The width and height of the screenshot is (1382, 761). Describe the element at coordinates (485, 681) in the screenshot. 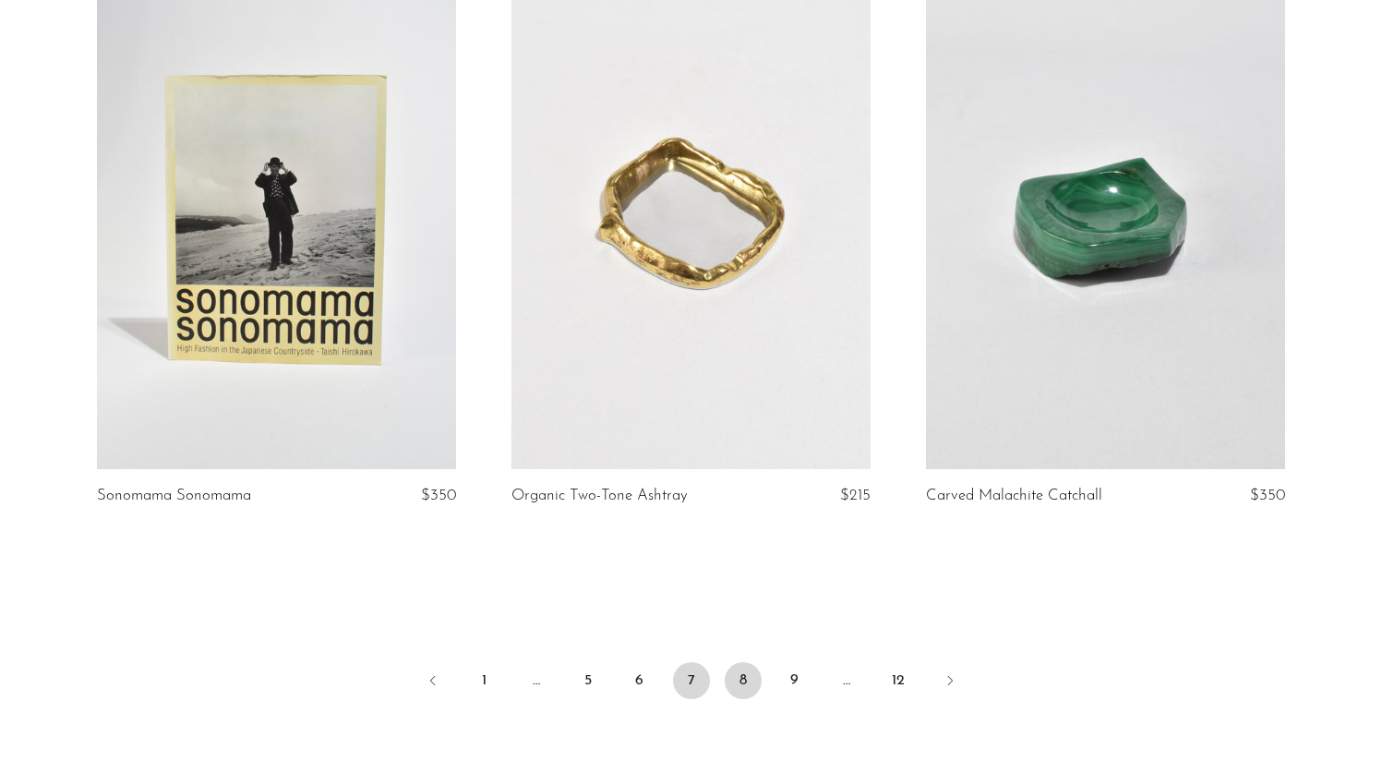

I see `a: 1` at that location.